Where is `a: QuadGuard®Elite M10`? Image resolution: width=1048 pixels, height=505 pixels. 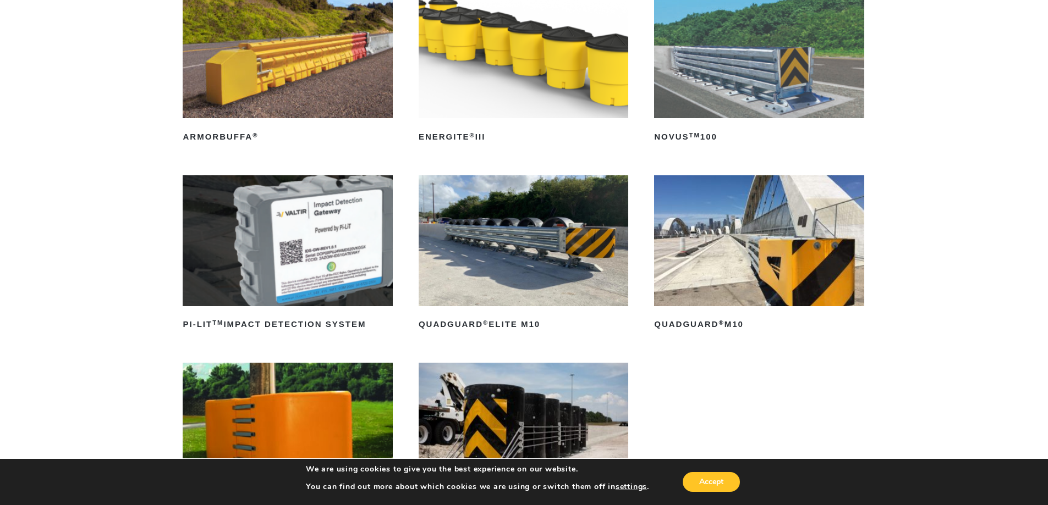
a: QuadGuard®Elite M10 is located at coordinates (523, 255).